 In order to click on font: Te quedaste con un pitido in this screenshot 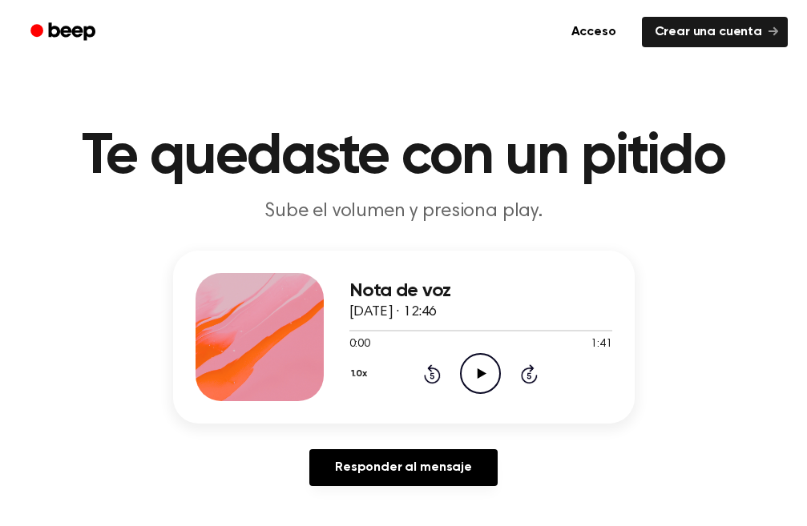, I will do `click(403, 157)`.